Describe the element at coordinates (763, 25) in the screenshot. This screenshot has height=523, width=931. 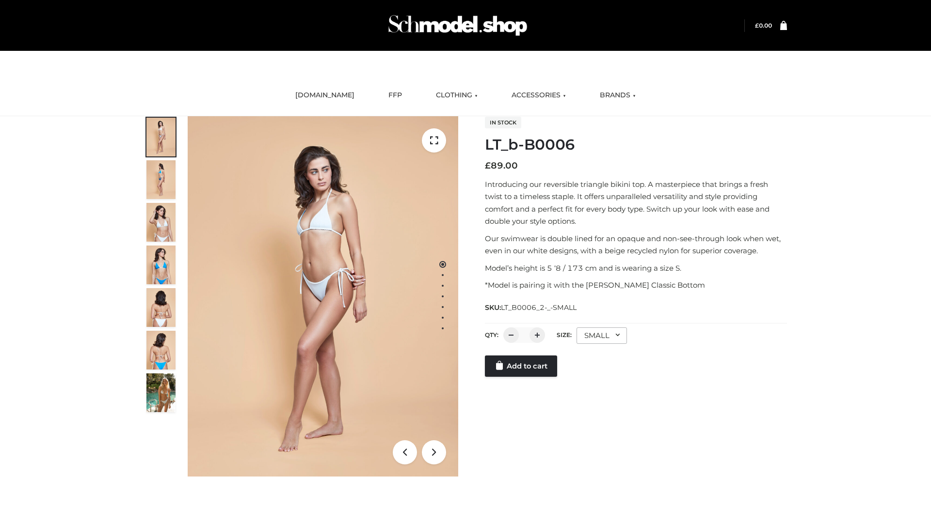
I see `a: £0.00` at that location.